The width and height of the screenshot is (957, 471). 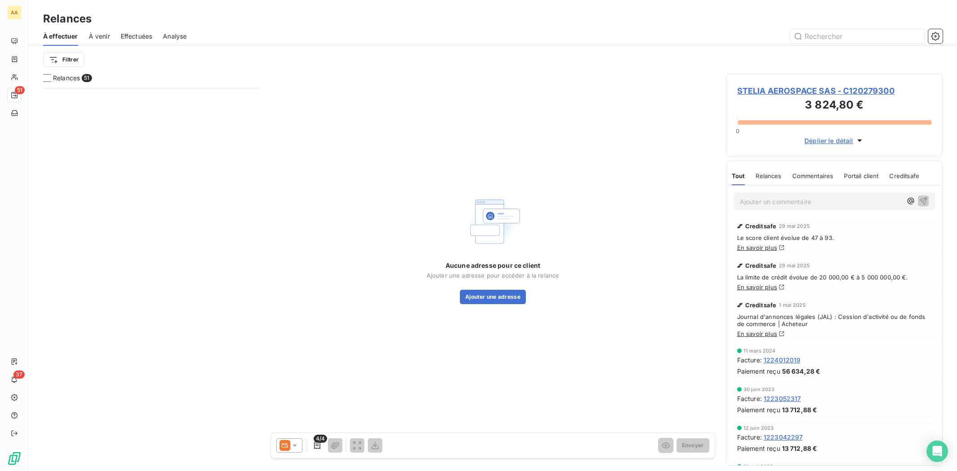 What do you see at coordinates (802, 371) in the screenshot?
I see `span: 56 634,28 €` at bounding box center [802, 371].